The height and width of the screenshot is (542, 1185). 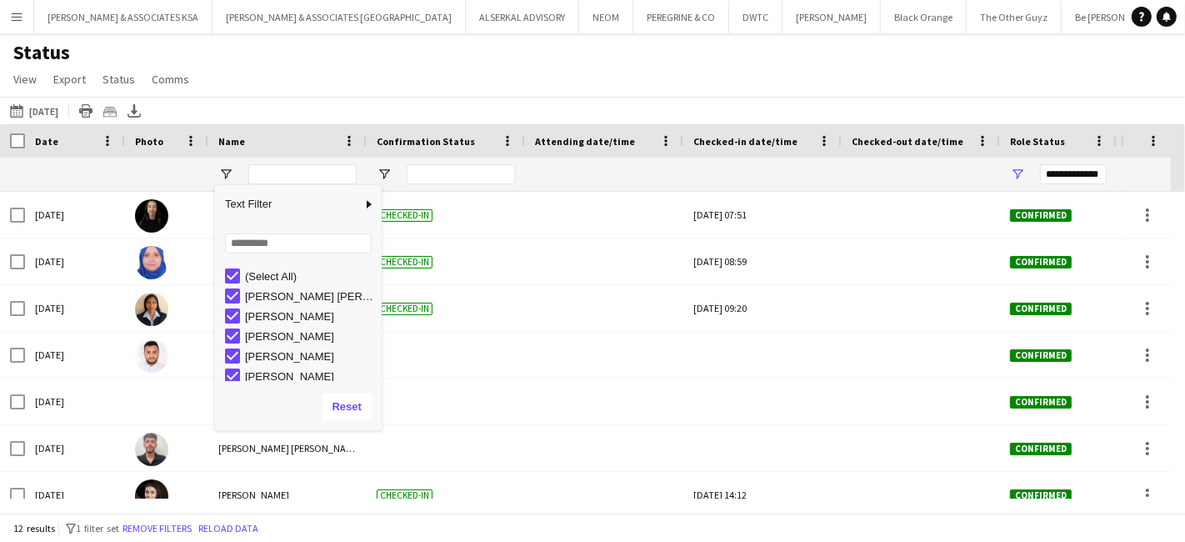 I want to click on button: DWTC, so click(x=756, y=17).